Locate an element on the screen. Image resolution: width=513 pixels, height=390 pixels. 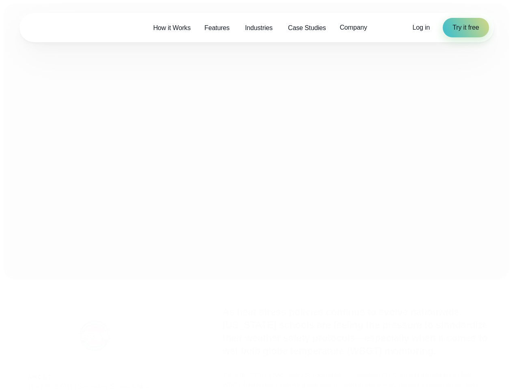
a: How it Works is located at coordinates (172, 28).